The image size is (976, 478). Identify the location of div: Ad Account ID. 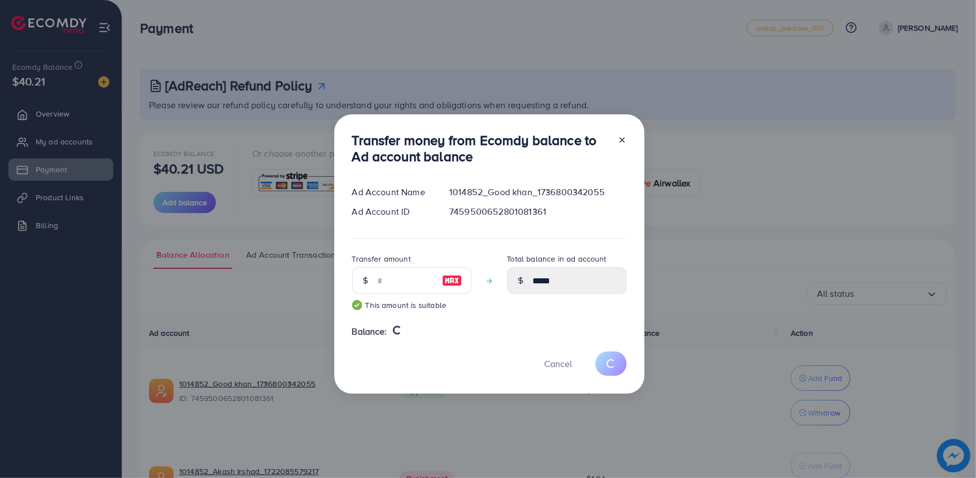
(392, 212).